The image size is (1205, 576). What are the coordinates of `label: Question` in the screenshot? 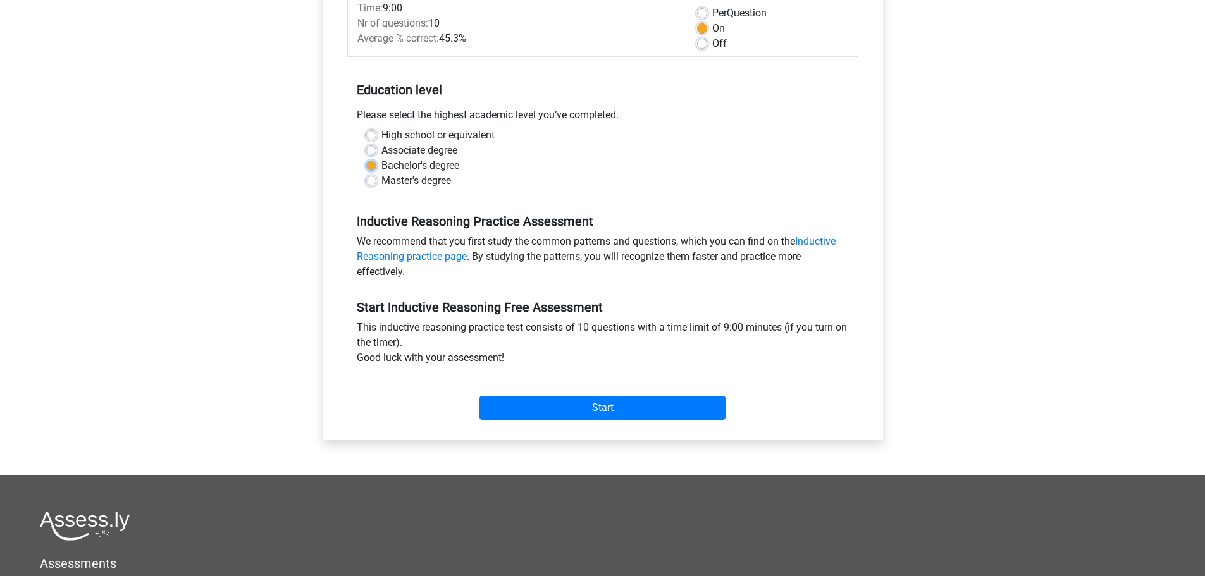 It's located at (739, 13).